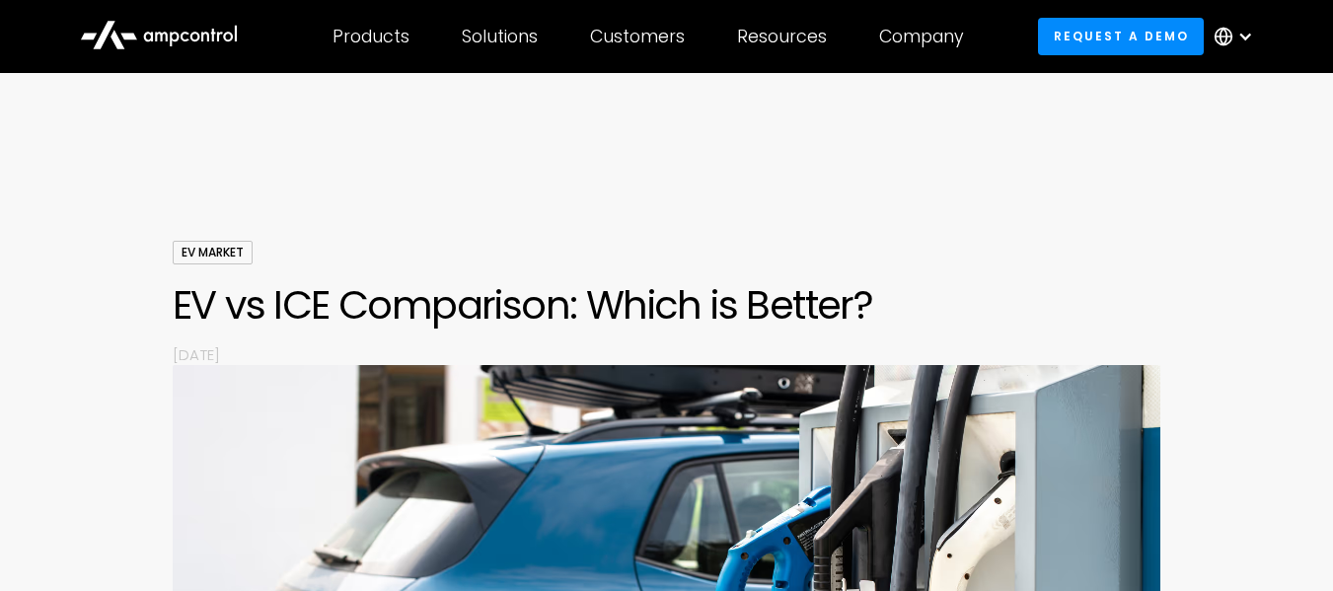 The height and width of the screenshot is (591, 1333). I want to click on h1: EV vs ICE Comparison: Which is Better?, so click(666, 305).